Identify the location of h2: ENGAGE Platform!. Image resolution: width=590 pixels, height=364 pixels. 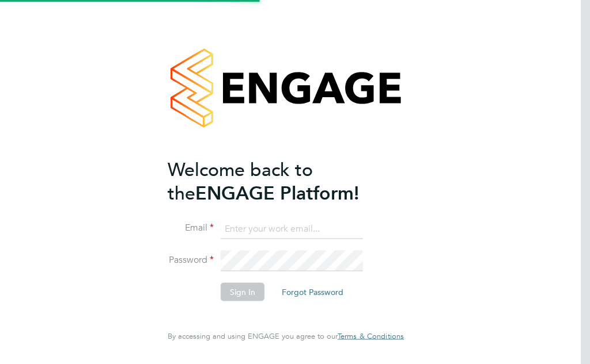
(280, 181).